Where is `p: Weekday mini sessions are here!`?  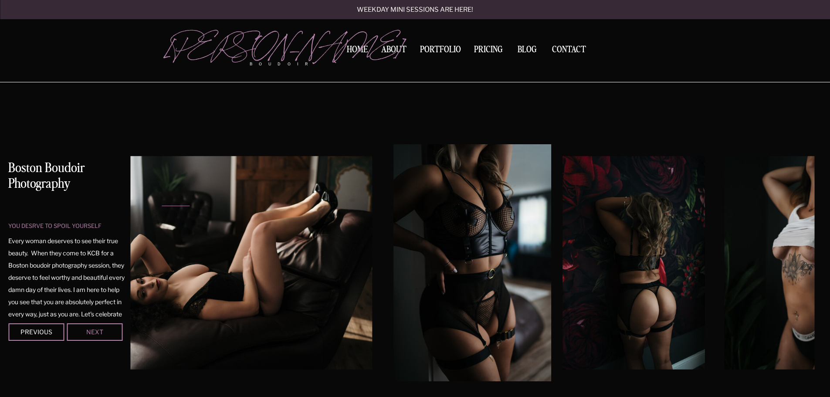 p: Weekday mini sessions are here! is located at coordinates (415, 10).